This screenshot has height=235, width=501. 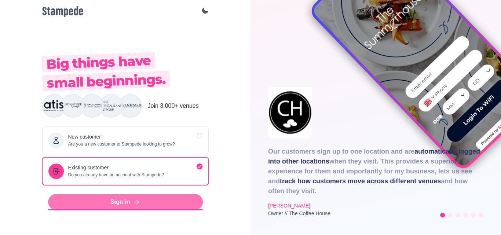 What do you see at coordinates (341, 152) in the screenshot?
I see `span: Our customers sign up to one location and are` at bounding box center [341, 152].